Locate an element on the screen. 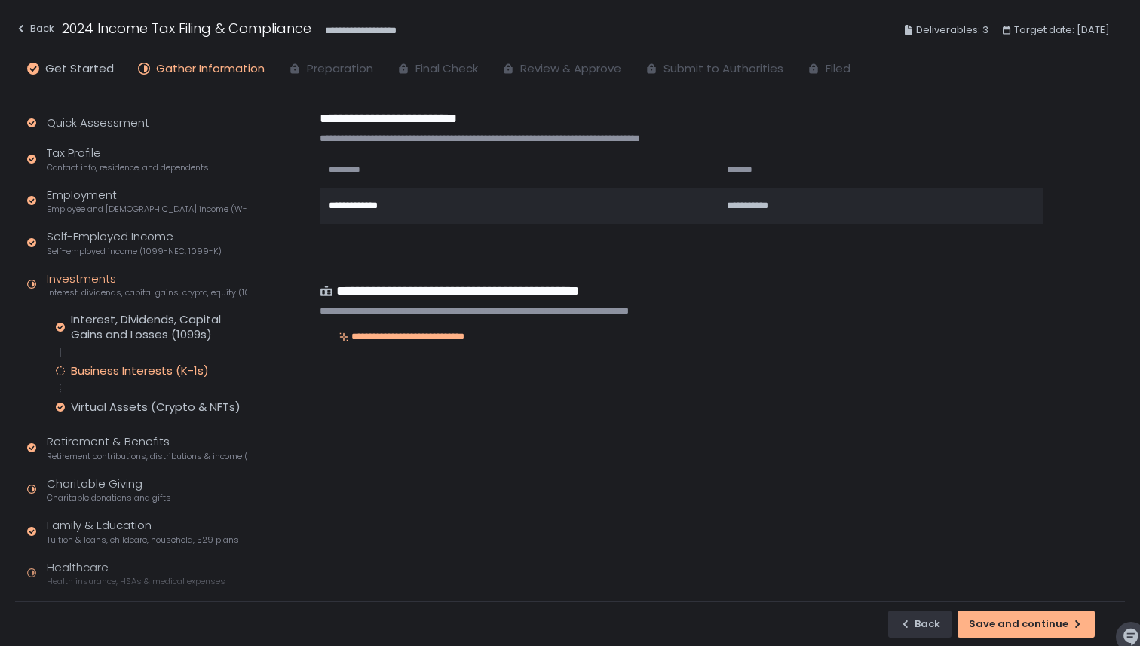  div: Investments is located at coordinates (146, 285).